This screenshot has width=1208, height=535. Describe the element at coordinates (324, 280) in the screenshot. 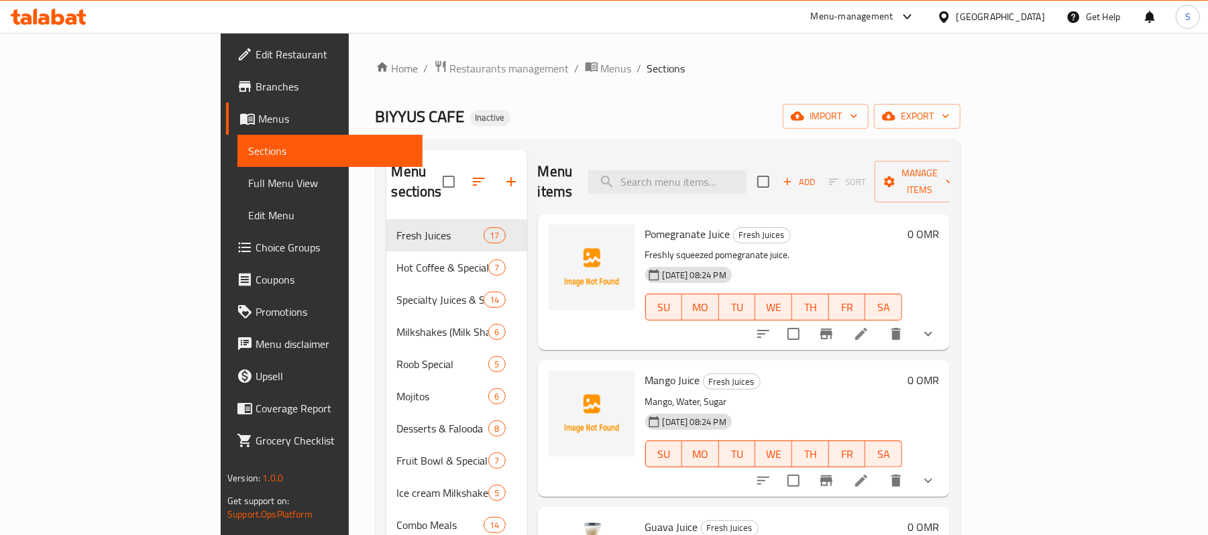

I see `a: Coupons` at that location.